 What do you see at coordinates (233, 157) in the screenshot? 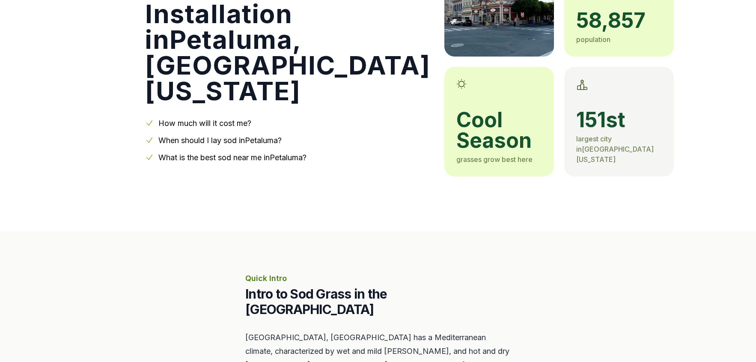
I see `a: What is the best sod near me inPetaluma?` at bounding box center [233, 157].